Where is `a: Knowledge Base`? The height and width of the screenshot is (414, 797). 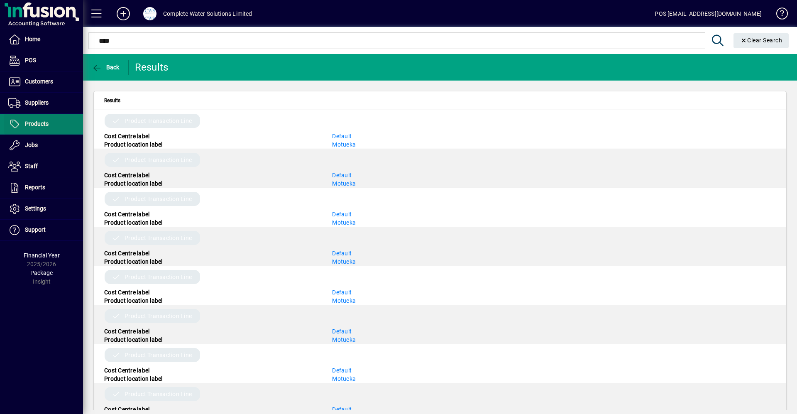 a: Knowledge Base is located at coordinates (778, 15).